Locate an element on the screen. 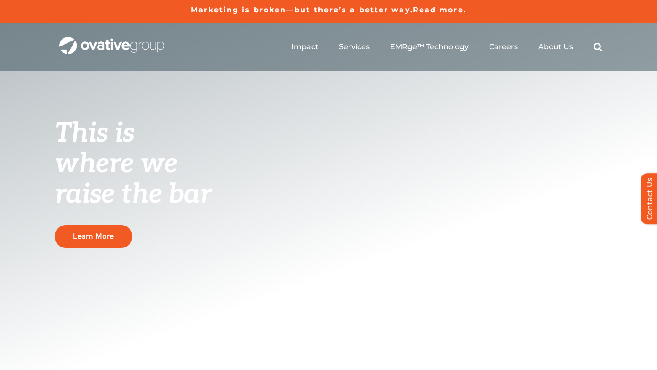 This screenshot has height=370, width=657. nav: Menu is located at coordinates (447, 47).